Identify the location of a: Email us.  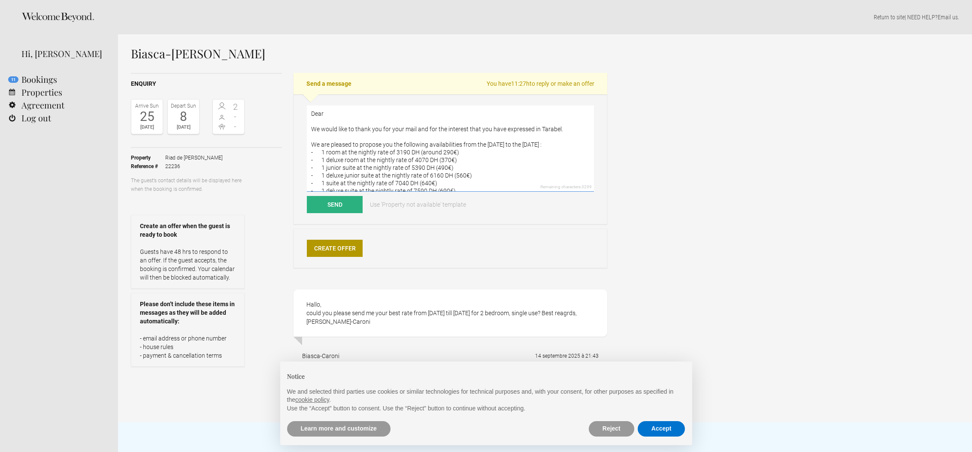
(948, 17).